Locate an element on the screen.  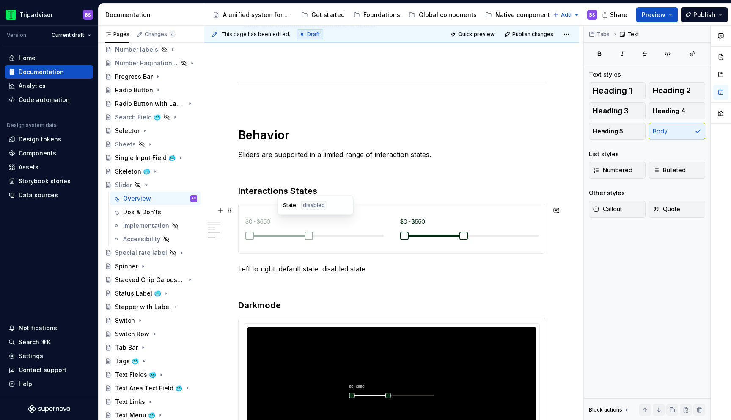
div: Sheets is located at coordinates (125, 144).